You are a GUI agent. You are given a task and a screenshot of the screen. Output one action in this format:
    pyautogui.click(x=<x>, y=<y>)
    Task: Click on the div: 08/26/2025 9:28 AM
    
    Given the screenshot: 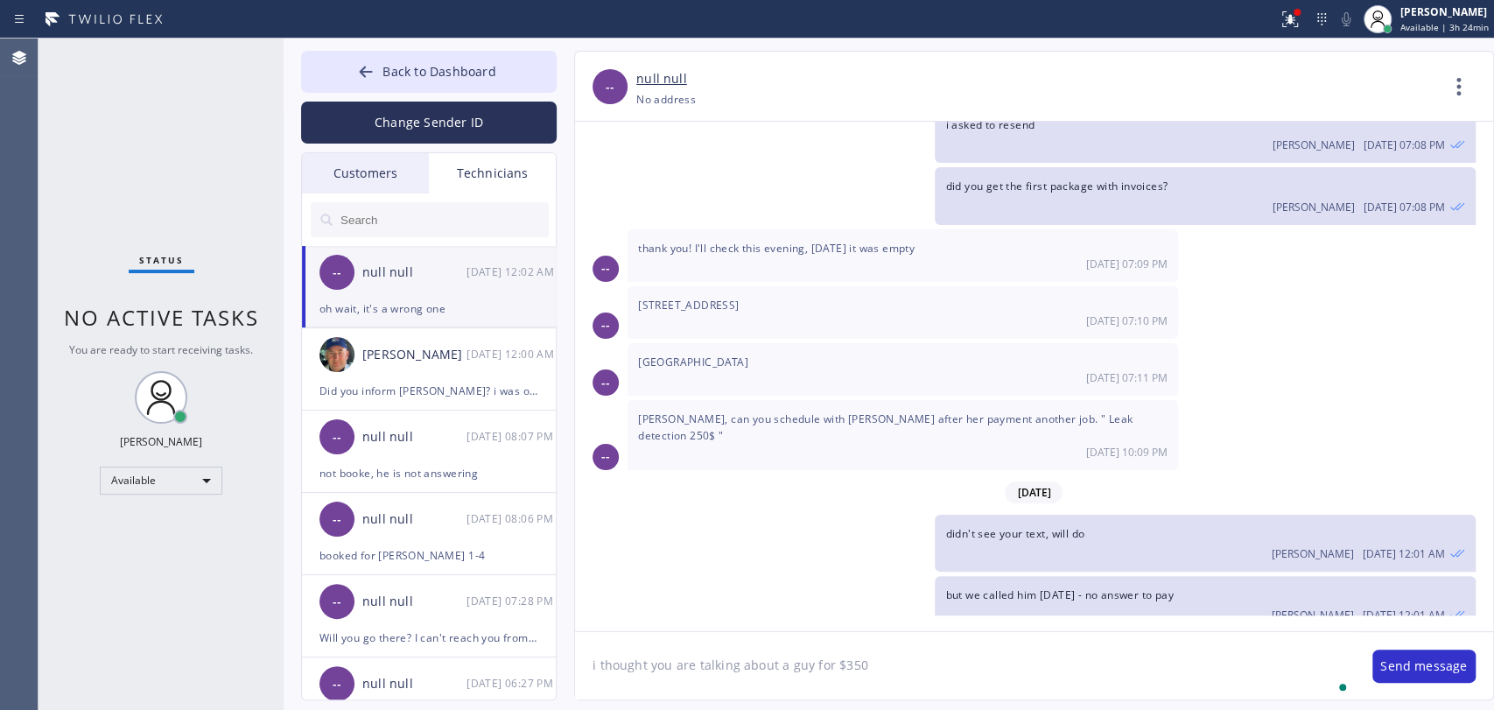 What is the action you would take?
    pyautogui.click(x=512, y=601)
    